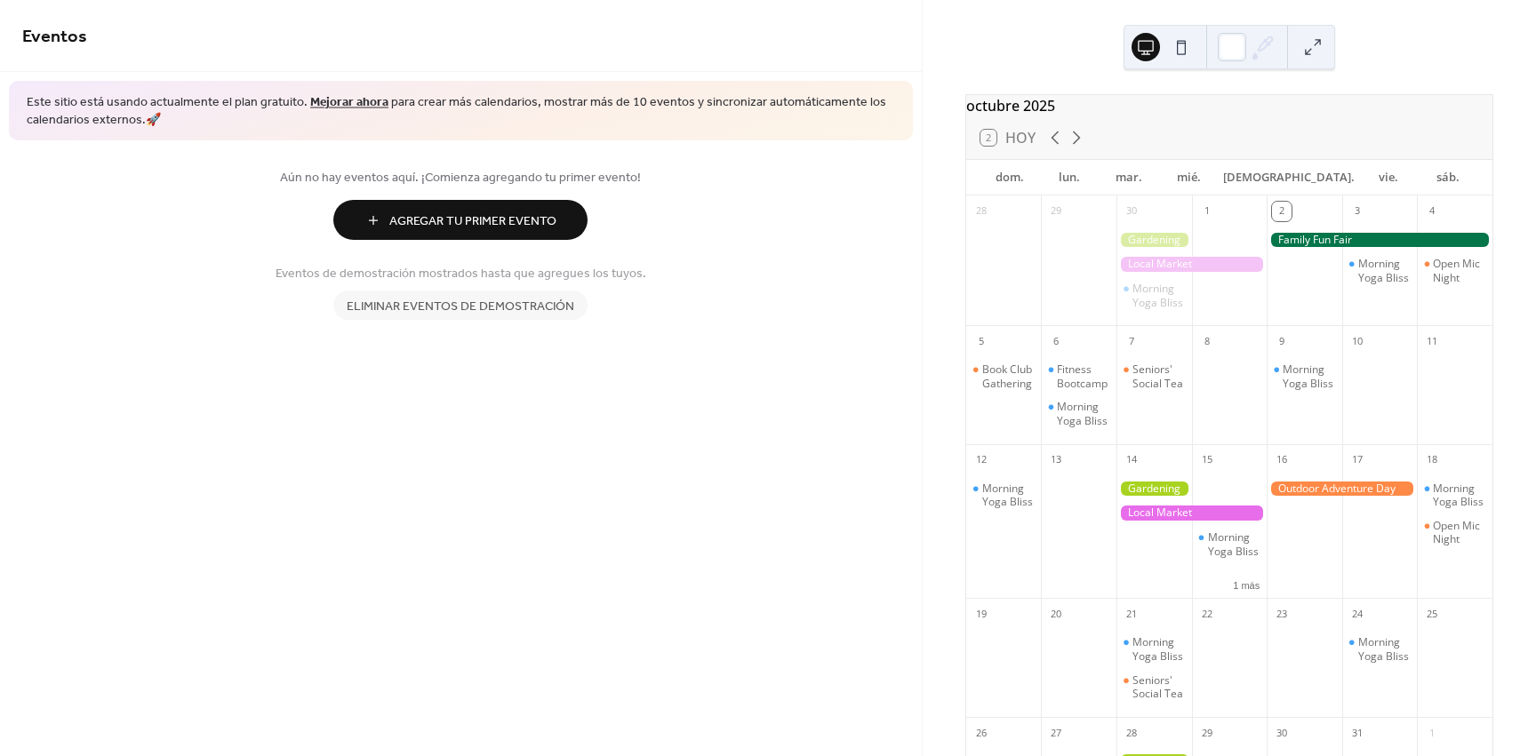  What do you see at coordinates (1056, 460) in the screenshot?
I see `div: 13` at bounding box center [1056, 460].